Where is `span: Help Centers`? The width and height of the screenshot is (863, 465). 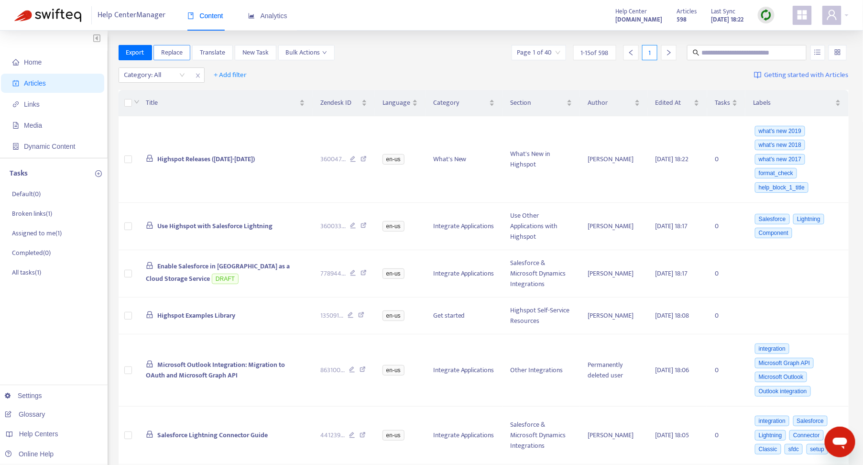
span: Help Centers is located at coordinates (39, 434).